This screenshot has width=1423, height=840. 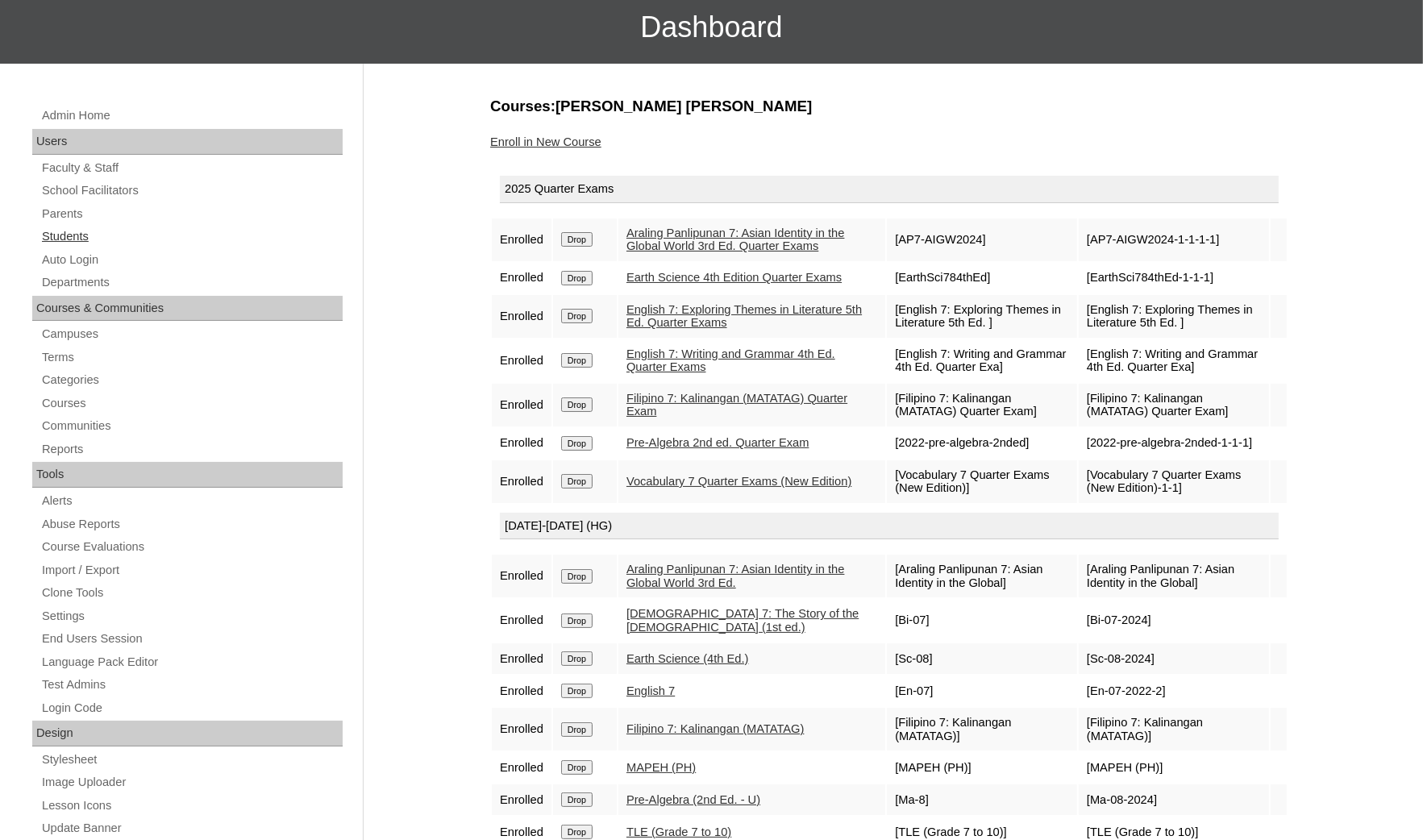 What do you see at coordinates (191, 781) in the screenshot?
I see `a: Image Uploader` at bounding box center [191, 781].